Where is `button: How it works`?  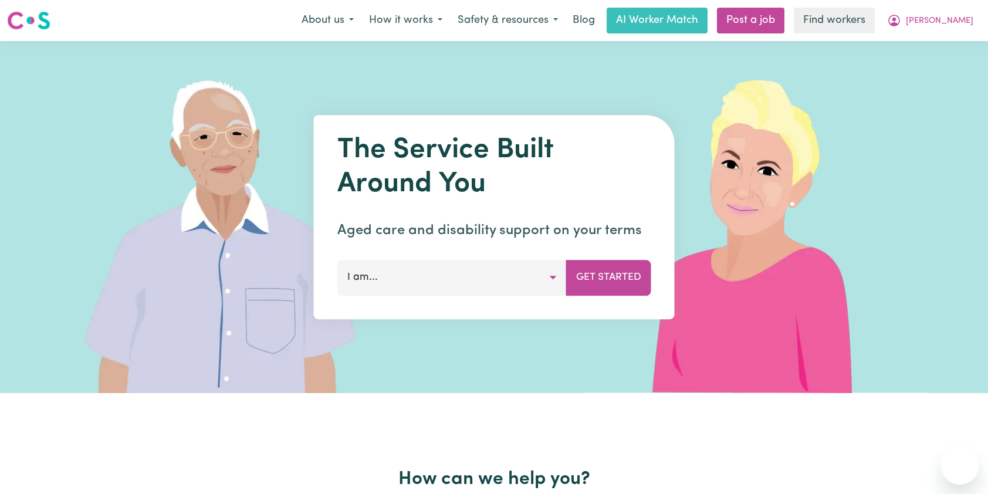
button: How it works is located at coordinates (405, 21).